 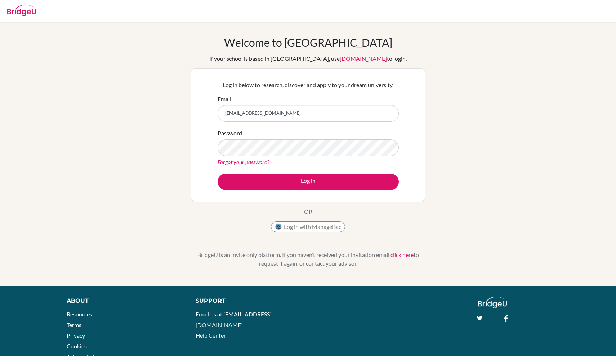 I want to click on img: logo_white@2x-f4f0deed5e89b7ecb1c2cc34c3e3d731f90f0f143d5ea2071677605dd97b5244.png, so click(x=492, y=303).